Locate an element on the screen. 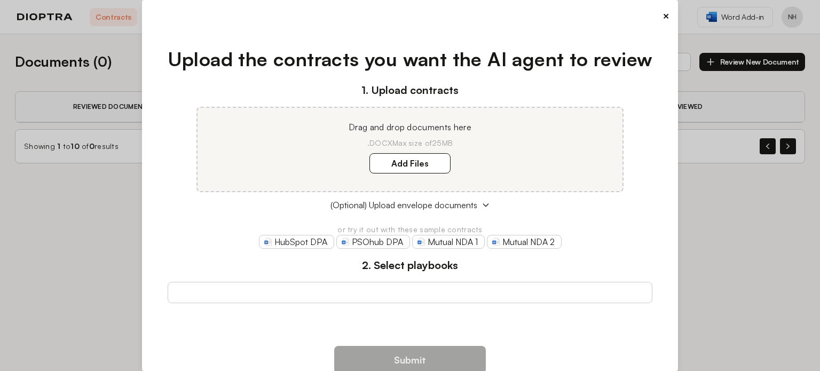 This screenshot has width=820, height=371. a: HubSpot DPA is located at coordinates (296, 242).